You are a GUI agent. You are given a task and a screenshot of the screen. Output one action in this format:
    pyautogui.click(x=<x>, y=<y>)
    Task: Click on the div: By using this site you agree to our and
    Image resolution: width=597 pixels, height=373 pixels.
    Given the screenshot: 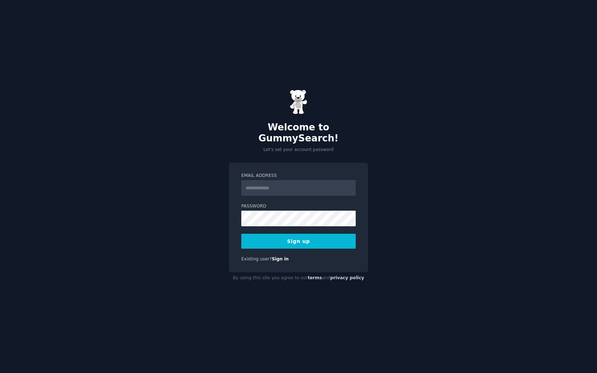 What is the action you would take?
    pyautogui.click(x=299, y=278)
    